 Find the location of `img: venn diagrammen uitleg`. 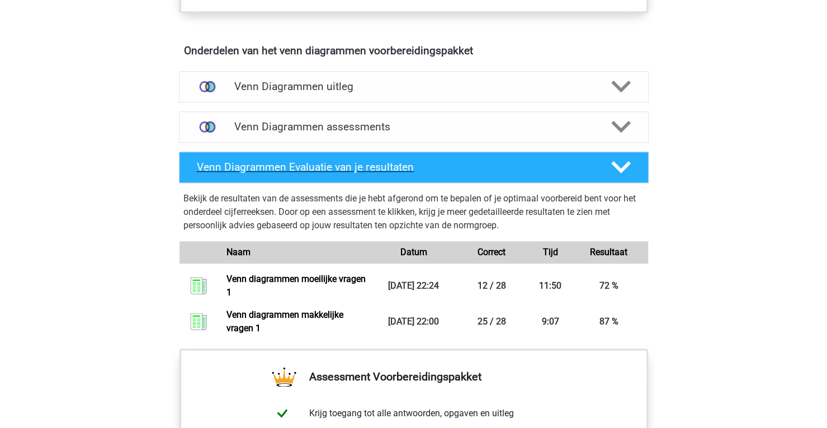

img: venn diagrammen uitleg is located at coordinates (207, 86).